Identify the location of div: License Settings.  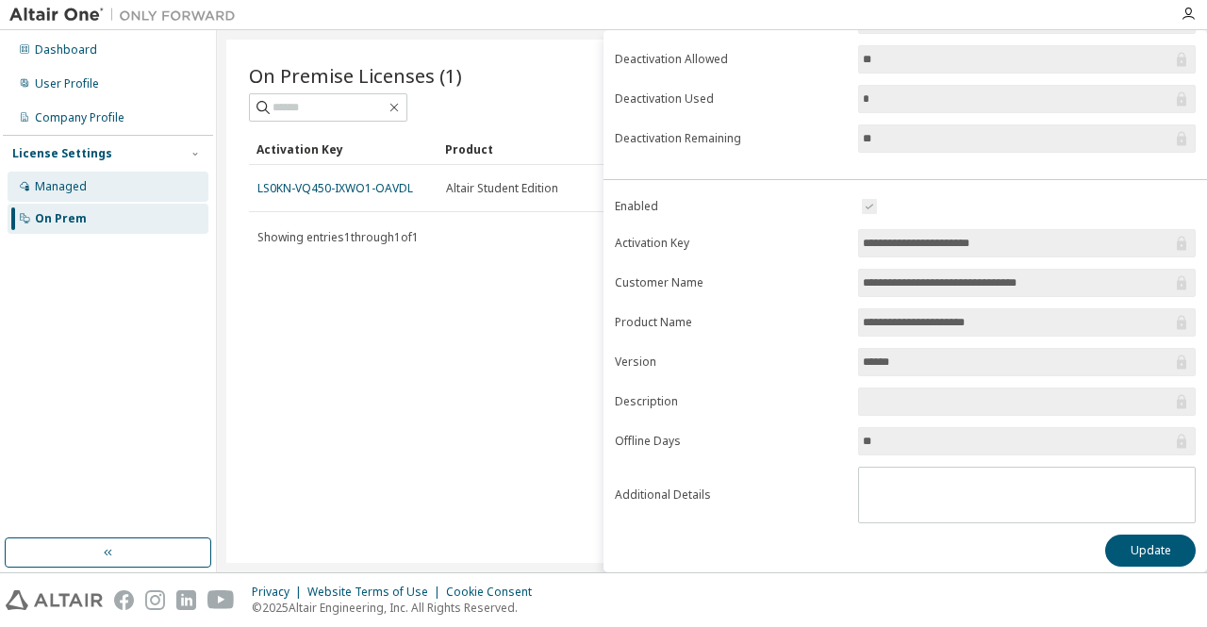
(62, 154).